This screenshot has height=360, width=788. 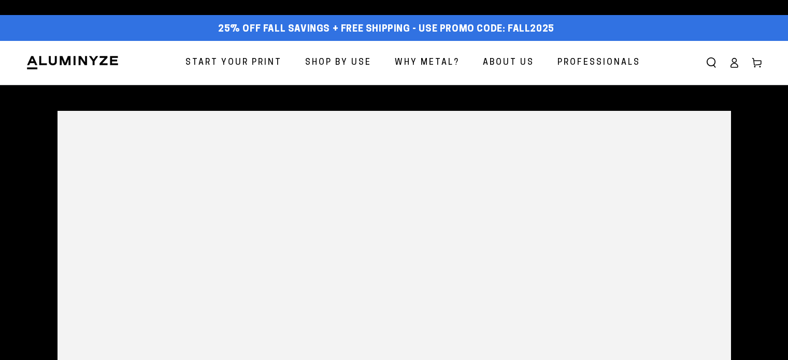 I want to click on span: Professionals, so click(x=599, y=63).